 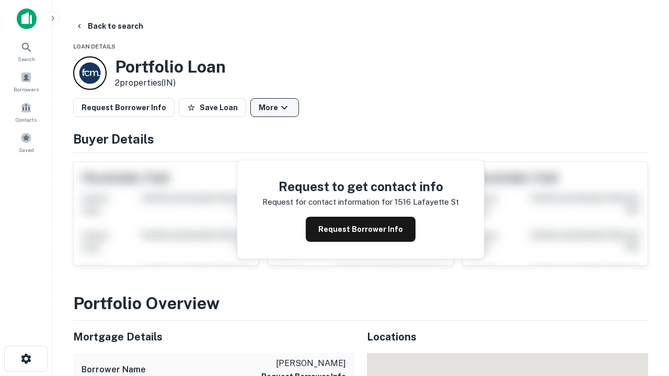 I want to click on span: Borrowers, so click(x=26, y=89).